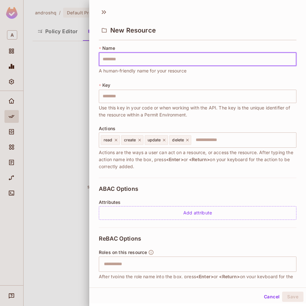 Image resolution: width=306 pixels, height=306 pixels. What do you see at coordinates (178, 140) in the screenshot?
I see `span: delete` at bounding box center [178, 140].